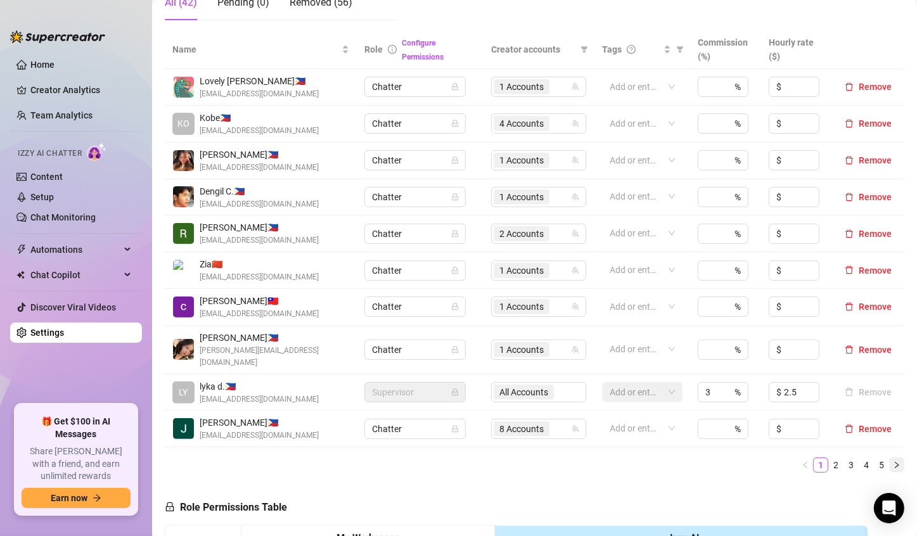  I want to click on span: Creator accounts, so click(533, 49).